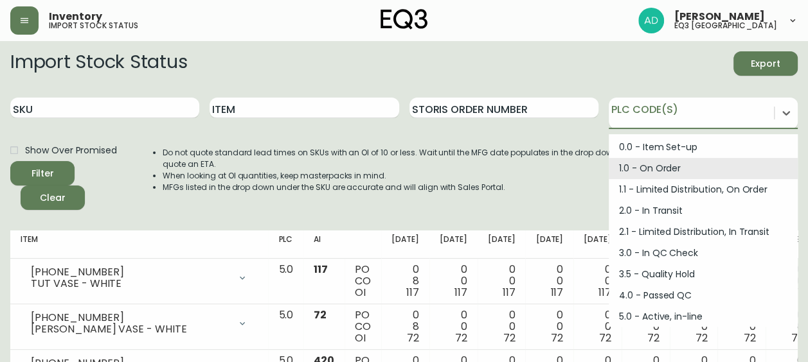  I want to click on div: 2.0 - In Transit, so click(703, 211).